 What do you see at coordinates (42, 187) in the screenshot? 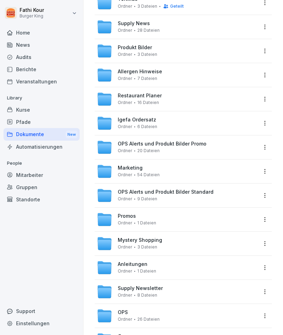
I see `a: Gruppen` at bounding box center [42, 187].